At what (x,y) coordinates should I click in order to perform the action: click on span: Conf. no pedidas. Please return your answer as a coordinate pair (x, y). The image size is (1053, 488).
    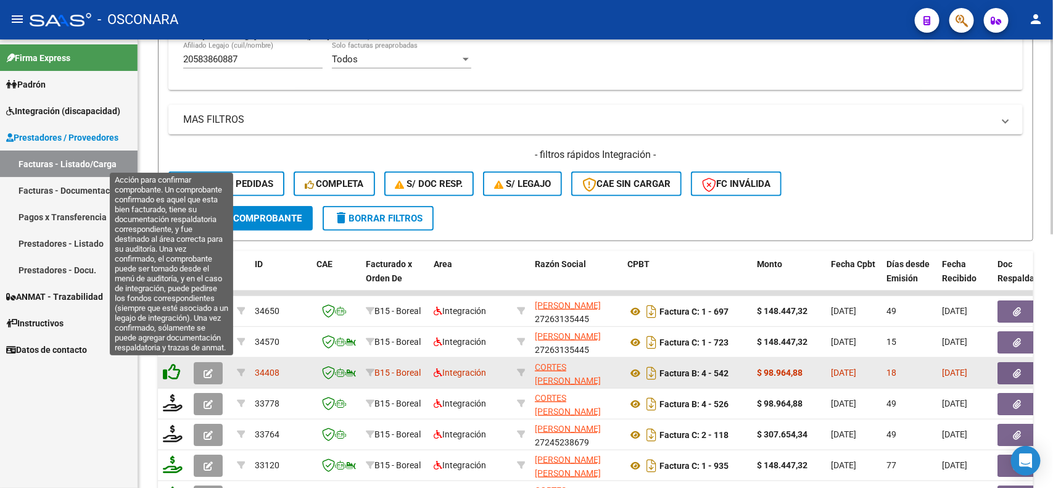
    Looking at the image, I should click on (226, 184).